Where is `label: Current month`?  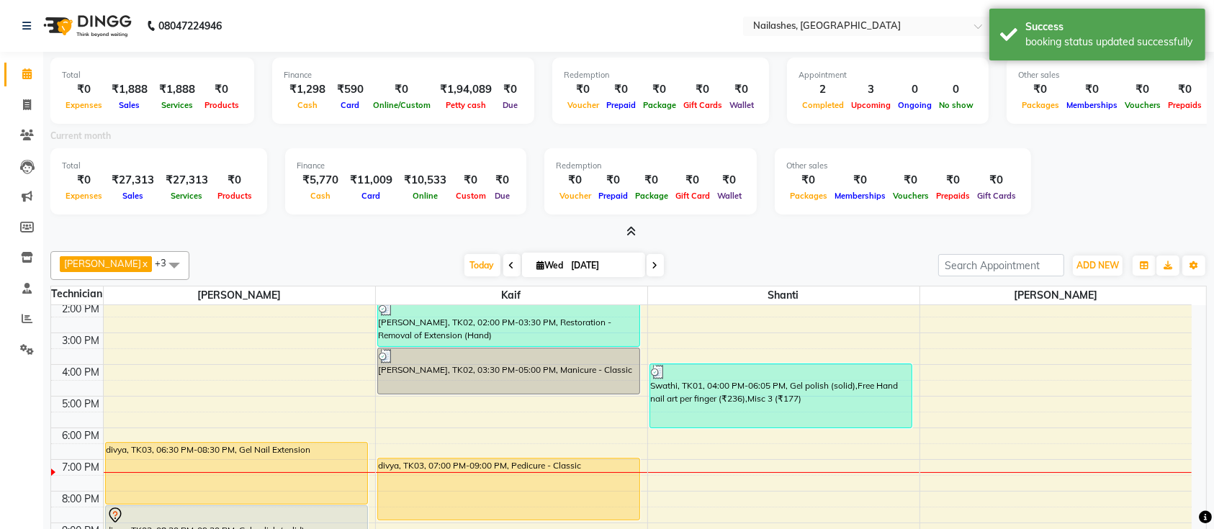 label: Current month is located at coordinates (81, 136).